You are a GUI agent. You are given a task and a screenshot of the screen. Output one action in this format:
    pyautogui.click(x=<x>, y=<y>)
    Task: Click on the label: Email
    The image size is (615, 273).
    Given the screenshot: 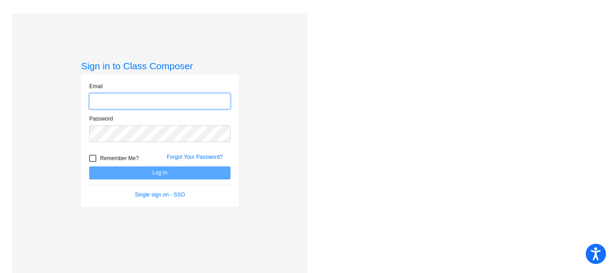 What is the action you would take?
    pyautogui.click(x=96, y=86)
    